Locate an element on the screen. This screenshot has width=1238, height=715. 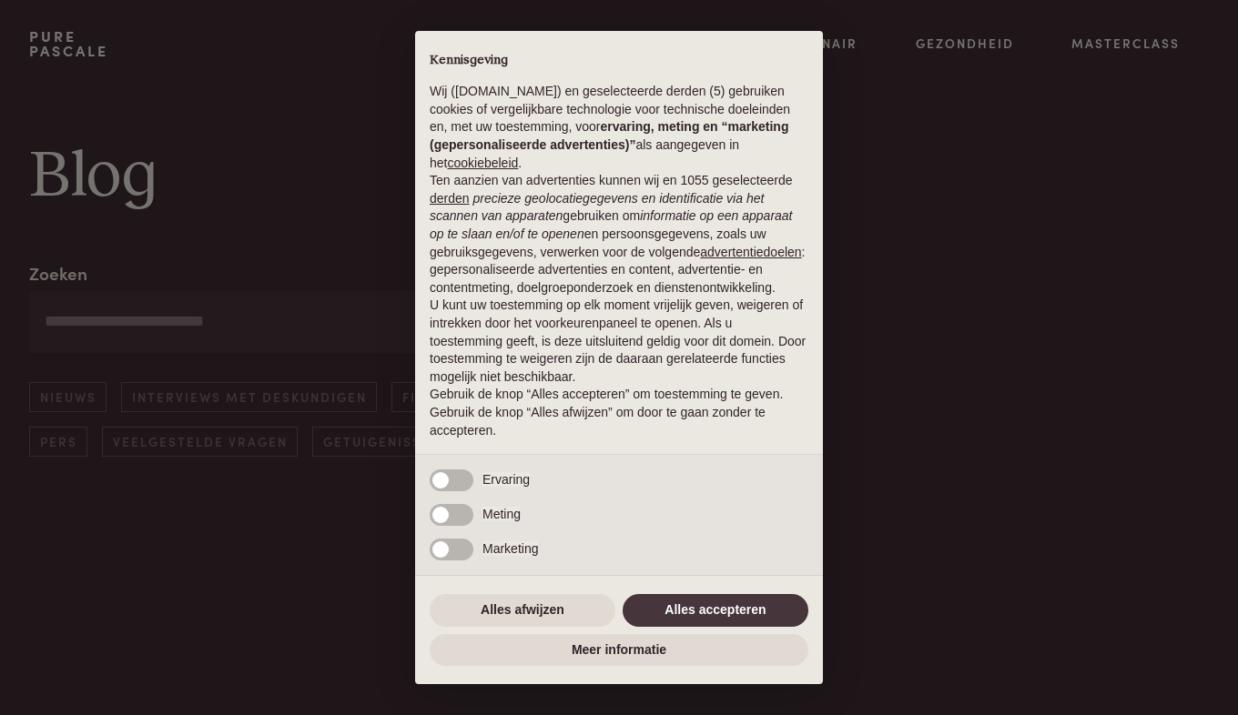
strong: ervaring, meting en “marketing (gepersonaliseerde advertenties)” is located at coordinates (609, 136).